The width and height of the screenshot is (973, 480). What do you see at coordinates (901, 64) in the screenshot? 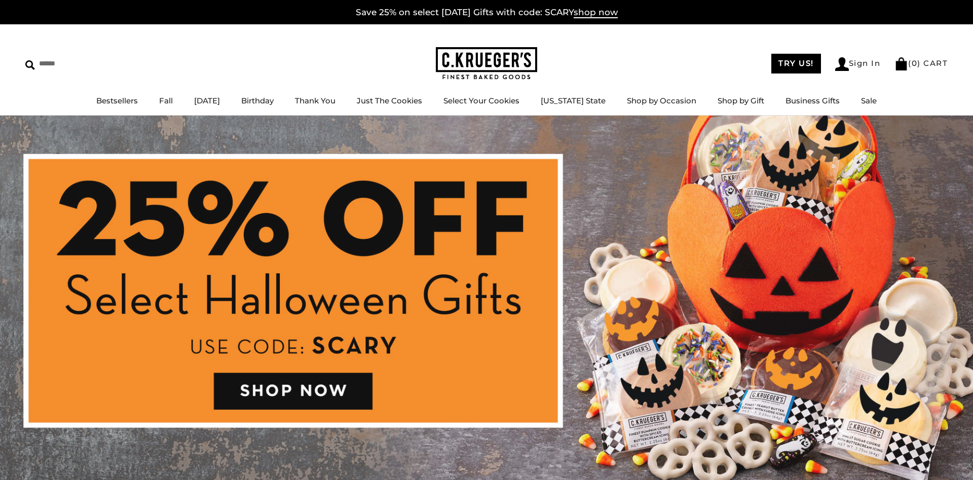
I see `img: Bag` at bounding box center [901, 64].